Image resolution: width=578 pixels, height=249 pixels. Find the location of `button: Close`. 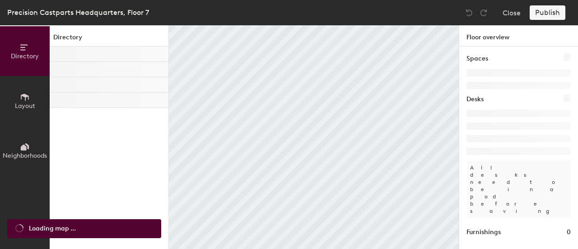

button: Close is located at coordinates (512, 13).